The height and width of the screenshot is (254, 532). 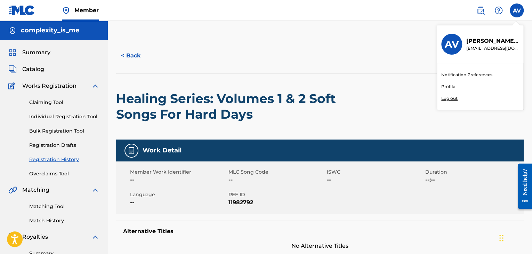 What do you see at coordinates (29, 53) in the screenshot?
I see `a: SummarySummary` at bounding box center [29, 53].